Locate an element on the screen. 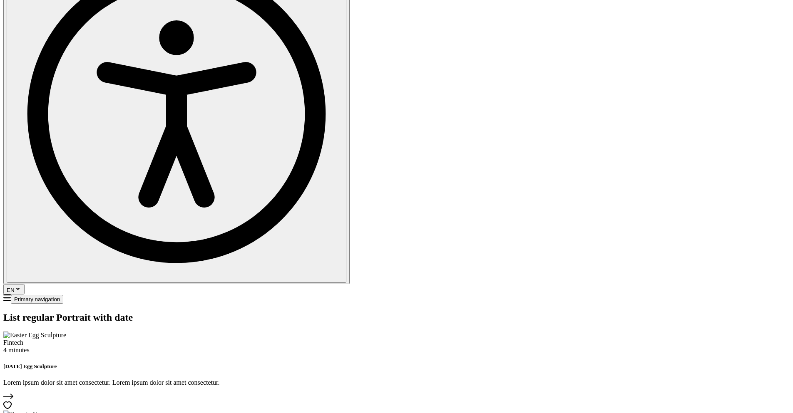 The height and width of the screenshot is (413, 793). img: Easter Egg Sculpture is located at coordinates (35, 335).